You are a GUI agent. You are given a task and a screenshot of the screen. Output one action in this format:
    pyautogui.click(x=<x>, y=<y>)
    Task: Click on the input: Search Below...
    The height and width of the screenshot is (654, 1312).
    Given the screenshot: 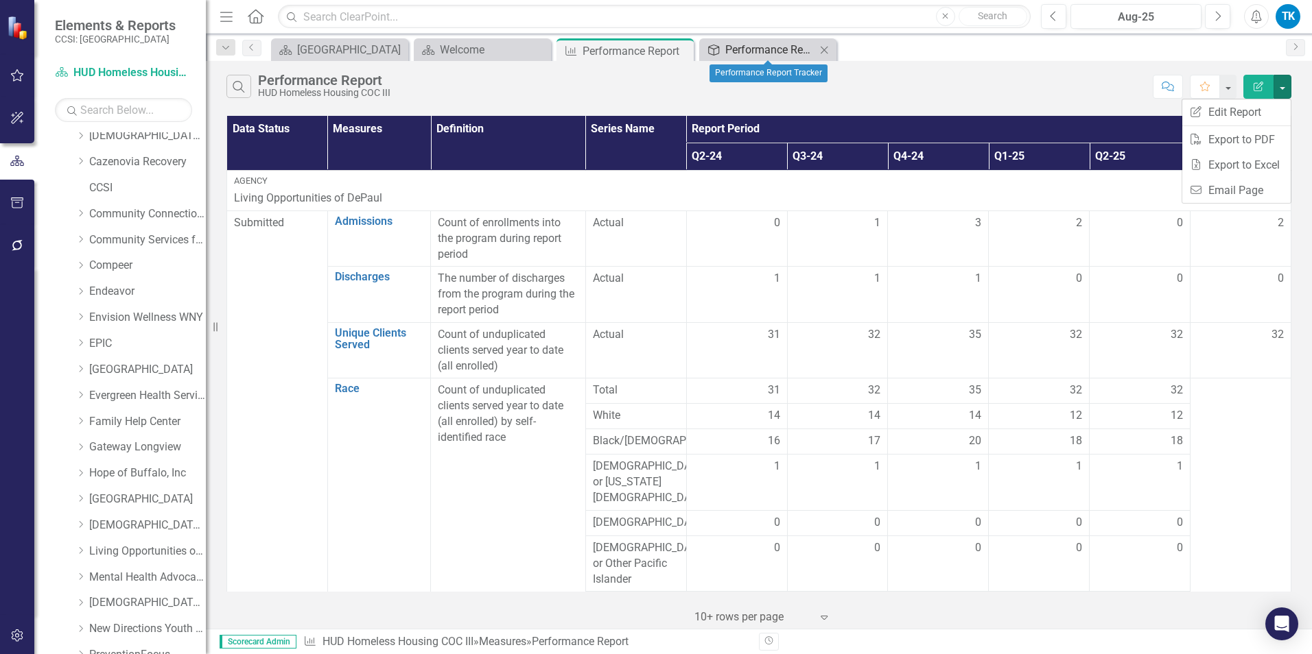 What is the action you would take?
    pyautogui.click(x=123, y=110)
    